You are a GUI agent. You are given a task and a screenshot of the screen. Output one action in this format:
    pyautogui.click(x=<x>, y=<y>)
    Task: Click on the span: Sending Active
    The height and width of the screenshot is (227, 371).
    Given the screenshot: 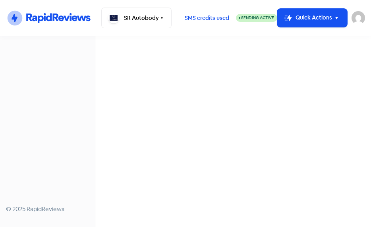 What is the action you would take?
    pyautogui.click(x=258, y=17)
    